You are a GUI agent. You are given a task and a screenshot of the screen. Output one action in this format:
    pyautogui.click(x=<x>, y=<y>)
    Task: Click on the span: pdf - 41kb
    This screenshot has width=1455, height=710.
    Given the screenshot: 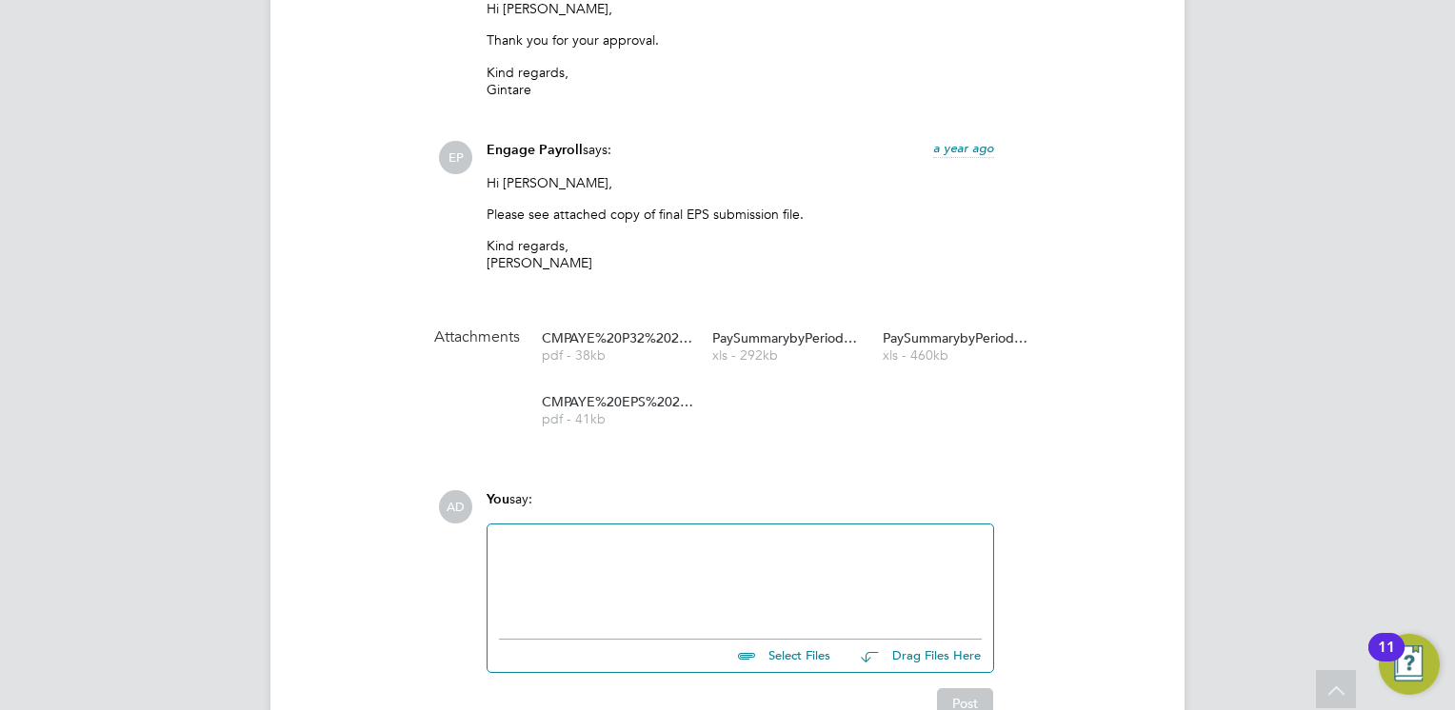 What is the action you would take?
    pyautogui.click(x=618, y=419)
    